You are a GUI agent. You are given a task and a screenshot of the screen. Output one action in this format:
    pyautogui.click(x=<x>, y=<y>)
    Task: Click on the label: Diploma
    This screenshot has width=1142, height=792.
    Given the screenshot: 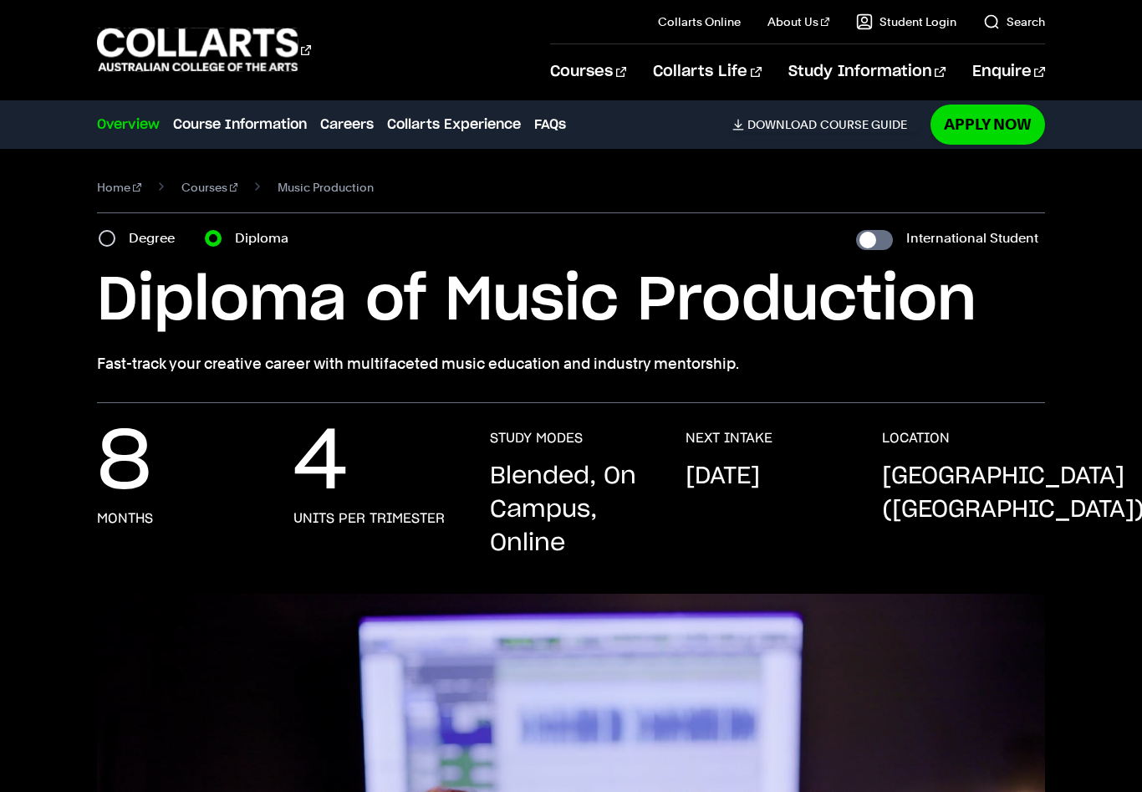 What is the action you would take?
    pyautogui.click(x=267, y=238)
    